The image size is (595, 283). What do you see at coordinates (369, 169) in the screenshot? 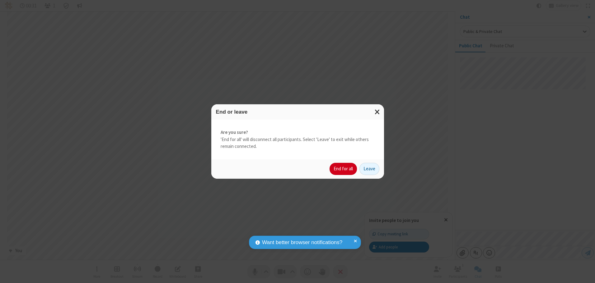
I see `button: Leave` at bounding box center [369, 169].